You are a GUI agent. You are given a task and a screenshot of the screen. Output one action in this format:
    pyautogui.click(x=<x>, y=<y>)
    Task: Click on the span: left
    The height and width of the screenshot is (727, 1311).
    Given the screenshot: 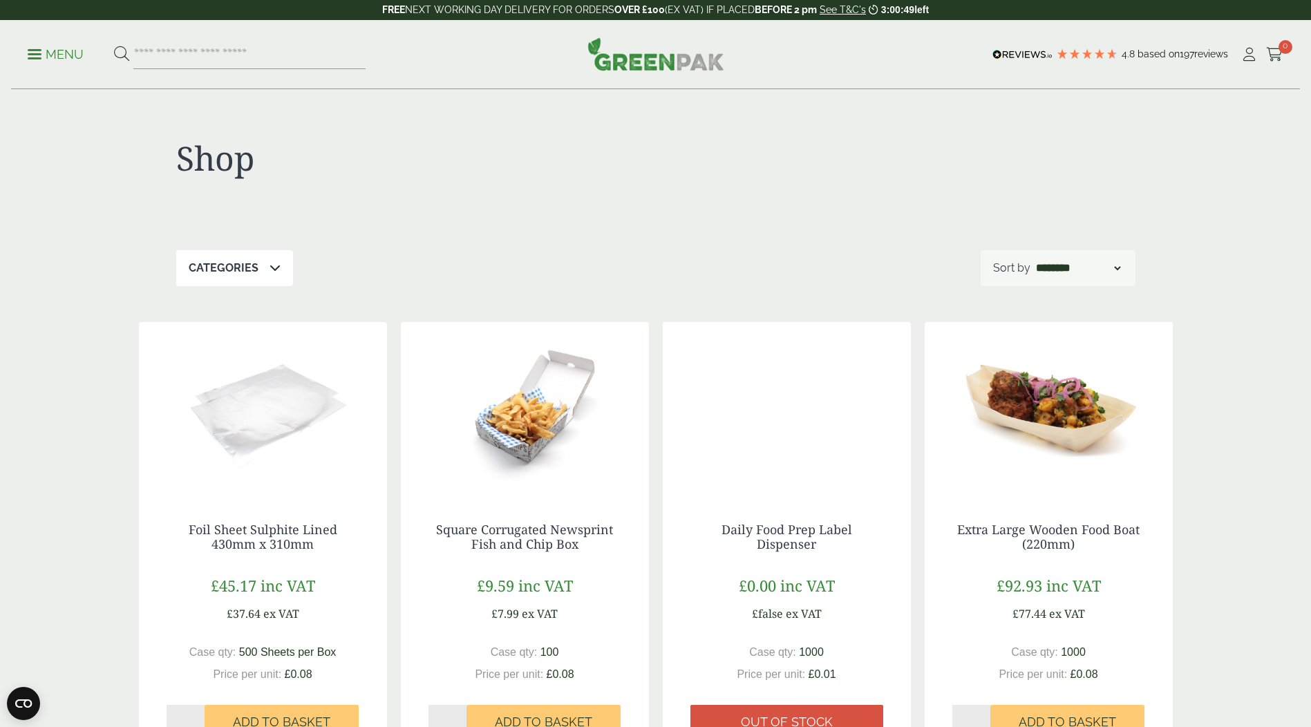 What is the action you would take?
    pyautogui.click(x=921, y=10)
    